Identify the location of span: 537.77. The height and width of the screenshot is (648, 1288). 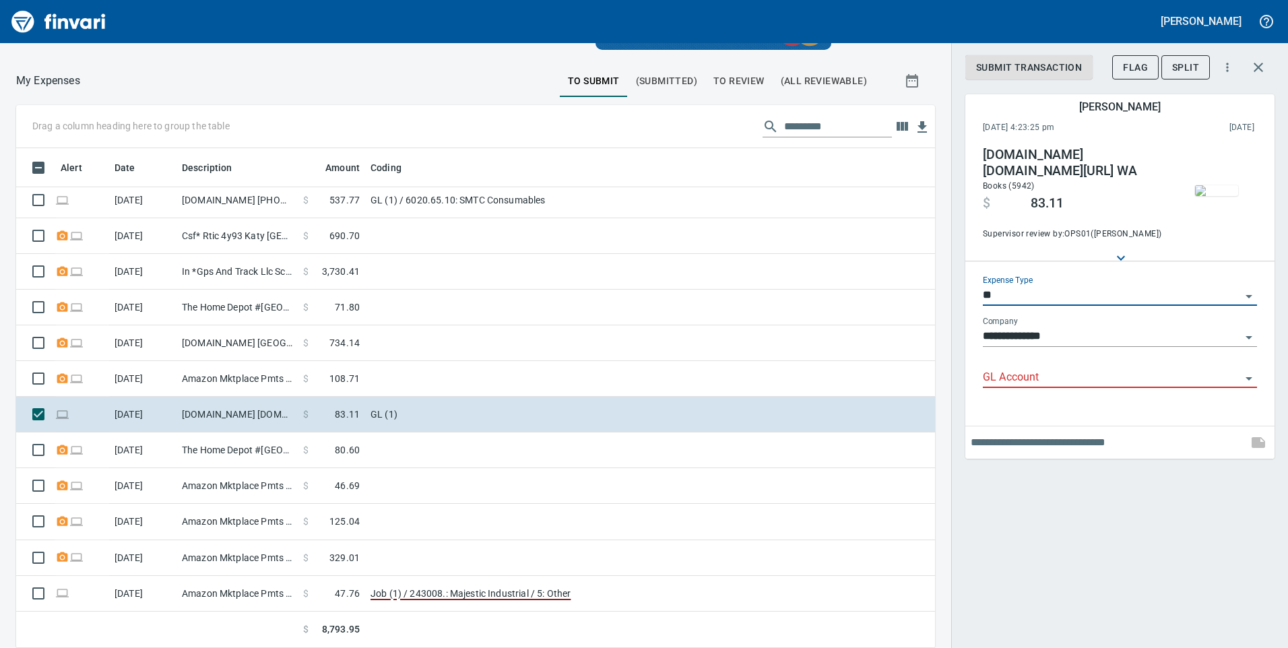
(344, 200).